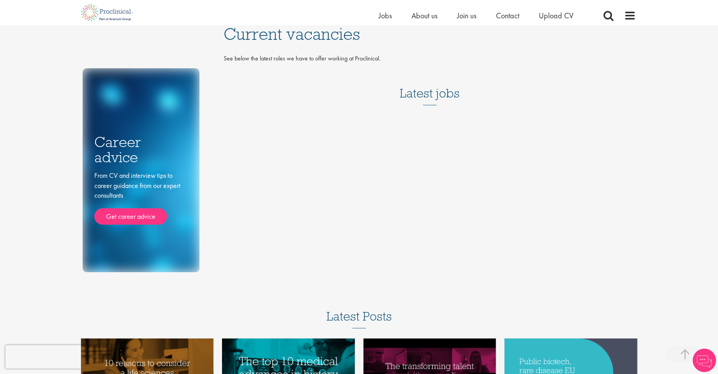 The image size is (718, 374). Describe the element at coordinates (467, 16) in the screenshot. I see `span: Join us` at that location.